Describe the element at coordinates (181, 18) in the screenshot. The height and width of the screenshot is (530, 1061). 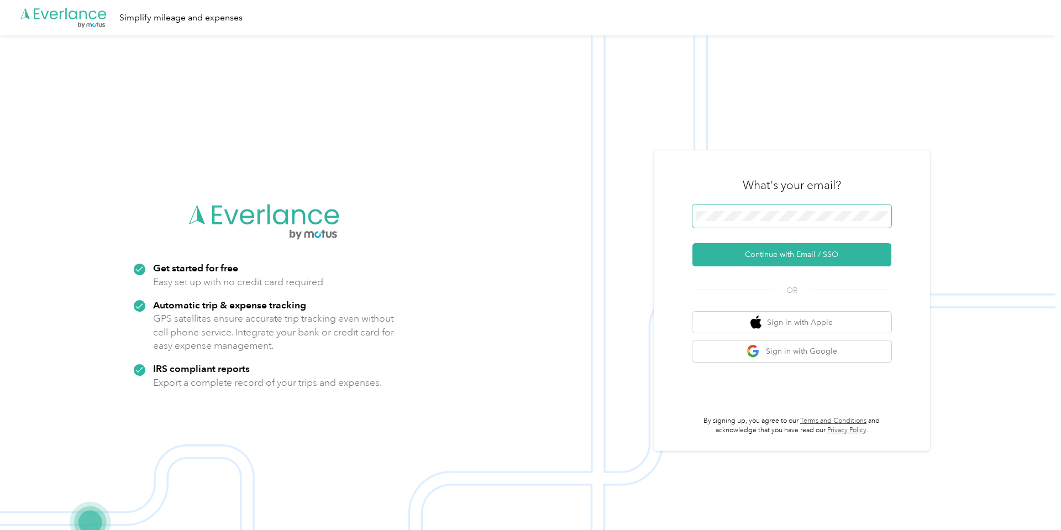
I see `div: Simplify mileage and expenses` at that location.